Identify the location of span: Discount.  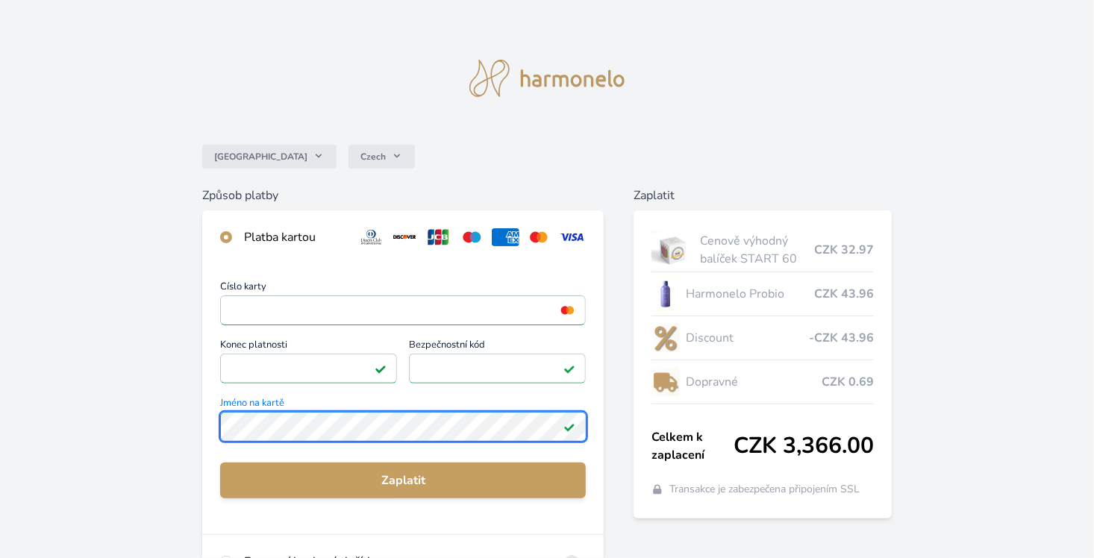
(747, 338).